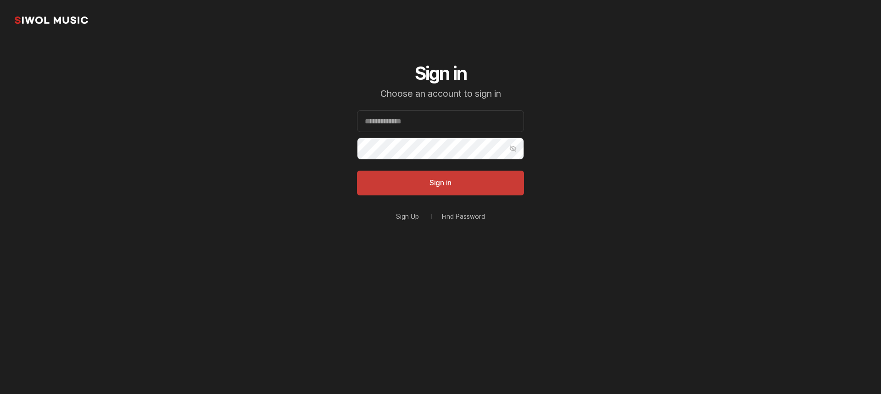 The width and height of the screenshot is (881, 394). What do you see at coordinates (408, 217) in the screenshot?
I see `a: Sign Up` at bounding box center [408, 217].